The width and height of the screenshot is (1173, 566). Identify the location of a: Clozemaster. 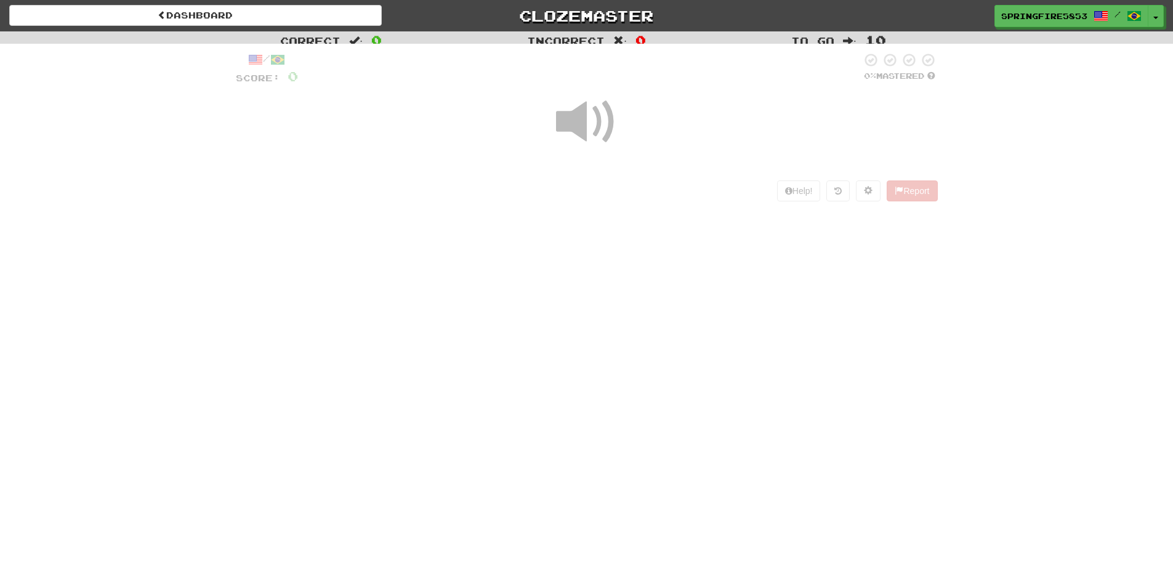
(586, 15).